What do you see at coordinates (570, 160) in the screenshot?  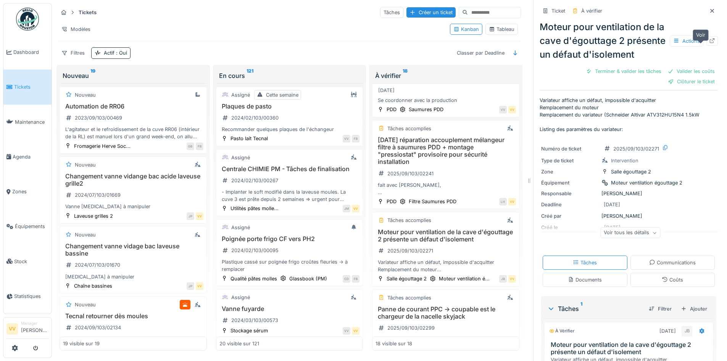 I see `div: Type de ticket` at bounding box center [570, 160].